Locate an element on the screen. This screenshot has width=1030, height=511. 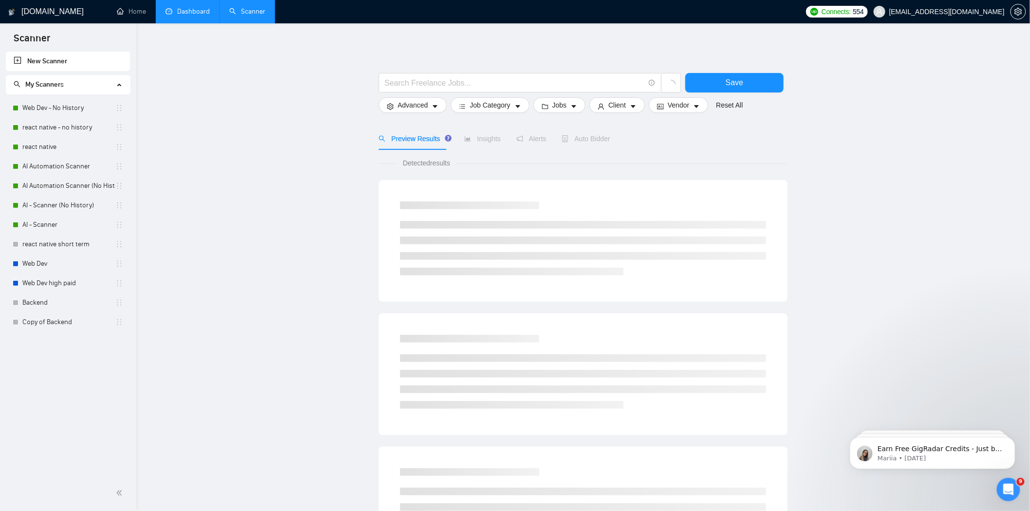
span: Alerts is located at coordinates (532, 139).